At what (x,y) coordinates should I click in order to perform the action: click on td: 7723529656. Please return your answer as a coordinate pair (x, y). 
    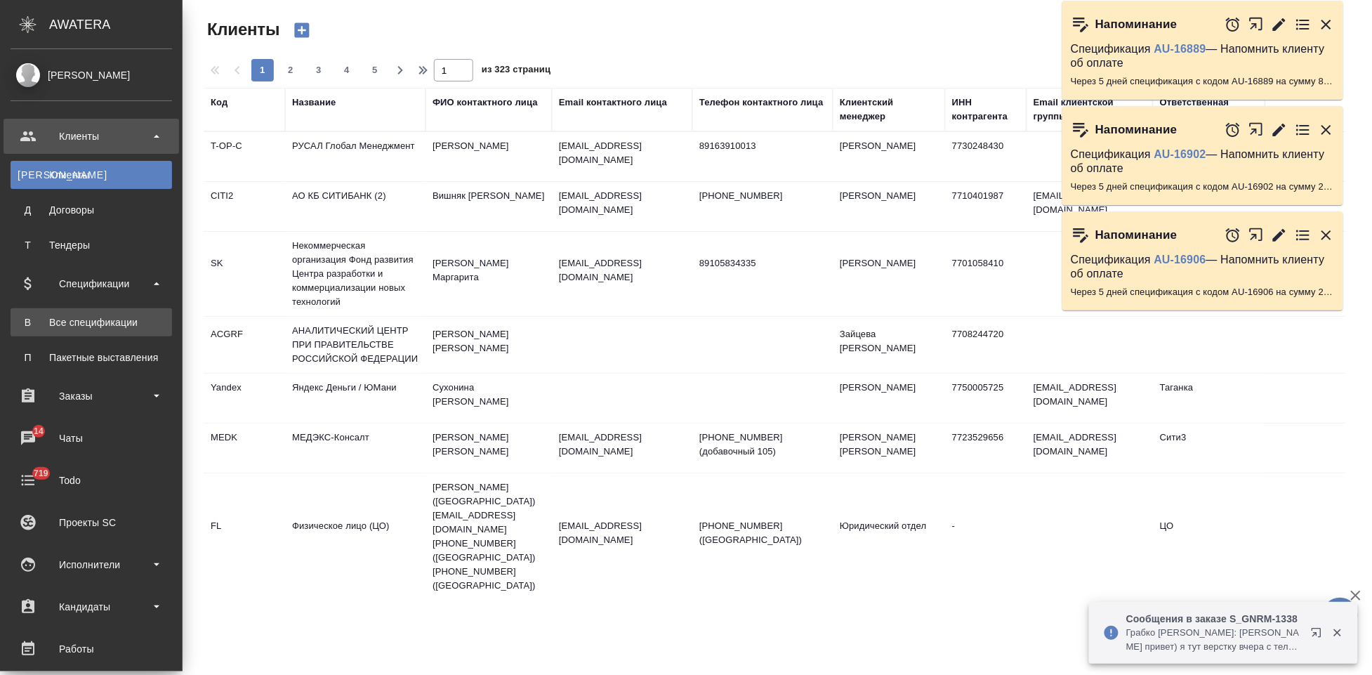
    Looking at the image, I should click on (986, 448).